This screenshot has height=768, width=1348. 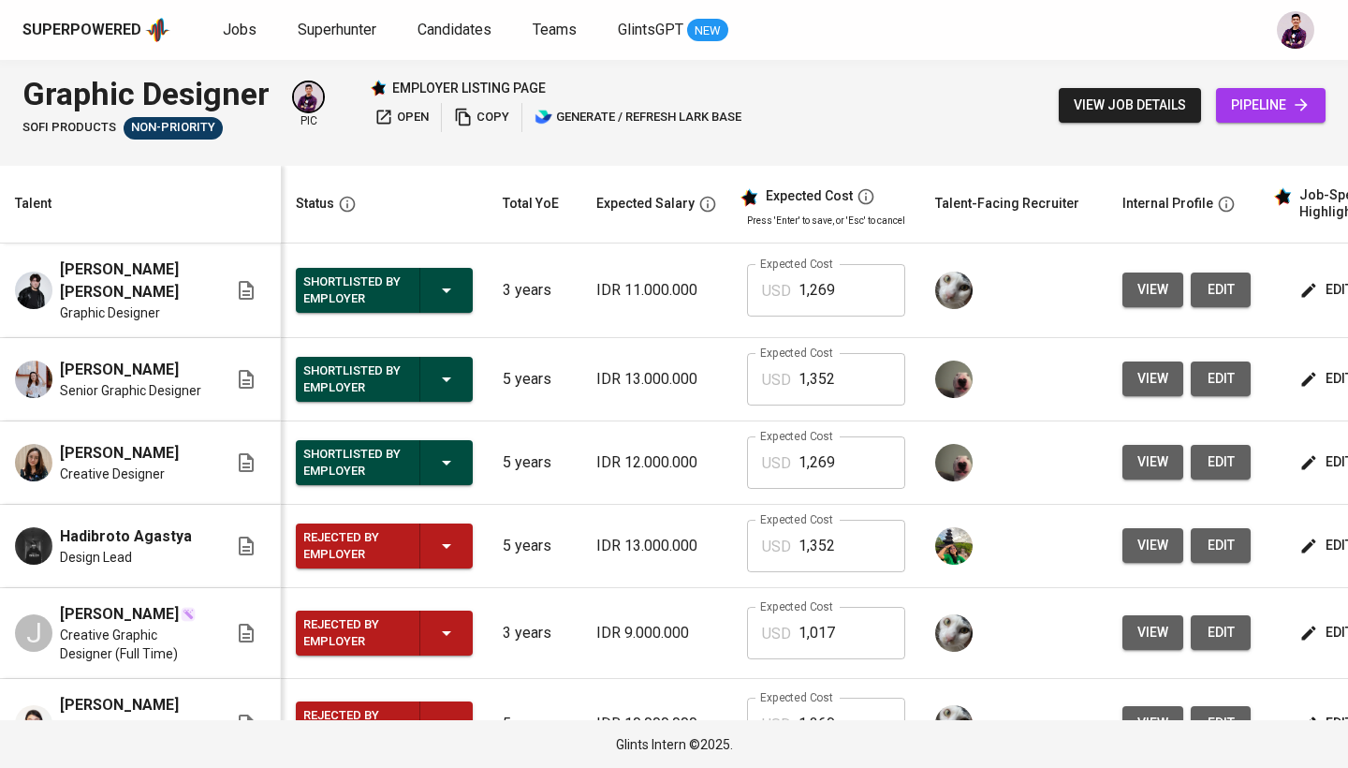 What do you see at coordinates (308, 96) in the screenshot?
I see `img: erwin@glints.com` at bounding box center [308, 96].